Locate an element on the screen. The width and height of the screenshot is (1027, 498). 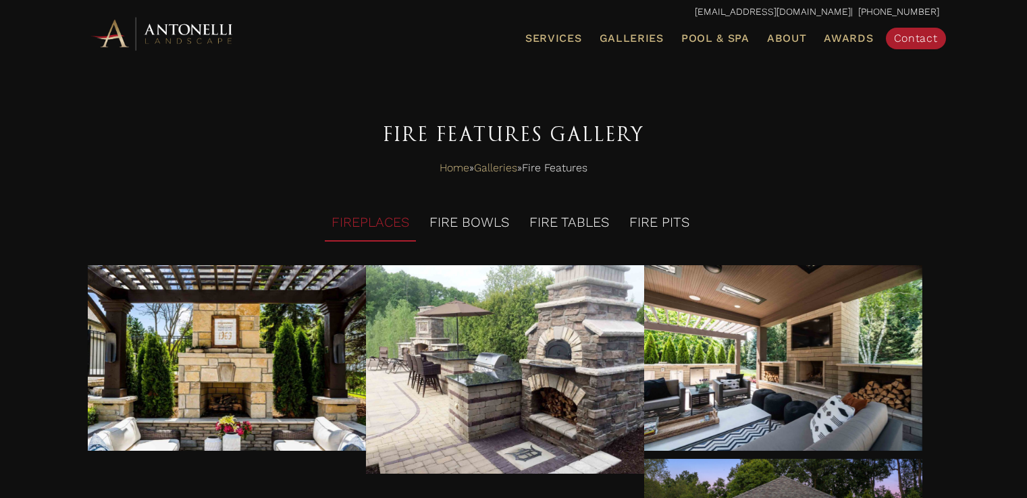
h2: Fire Features Gallery is located at coordinates (514, 135).